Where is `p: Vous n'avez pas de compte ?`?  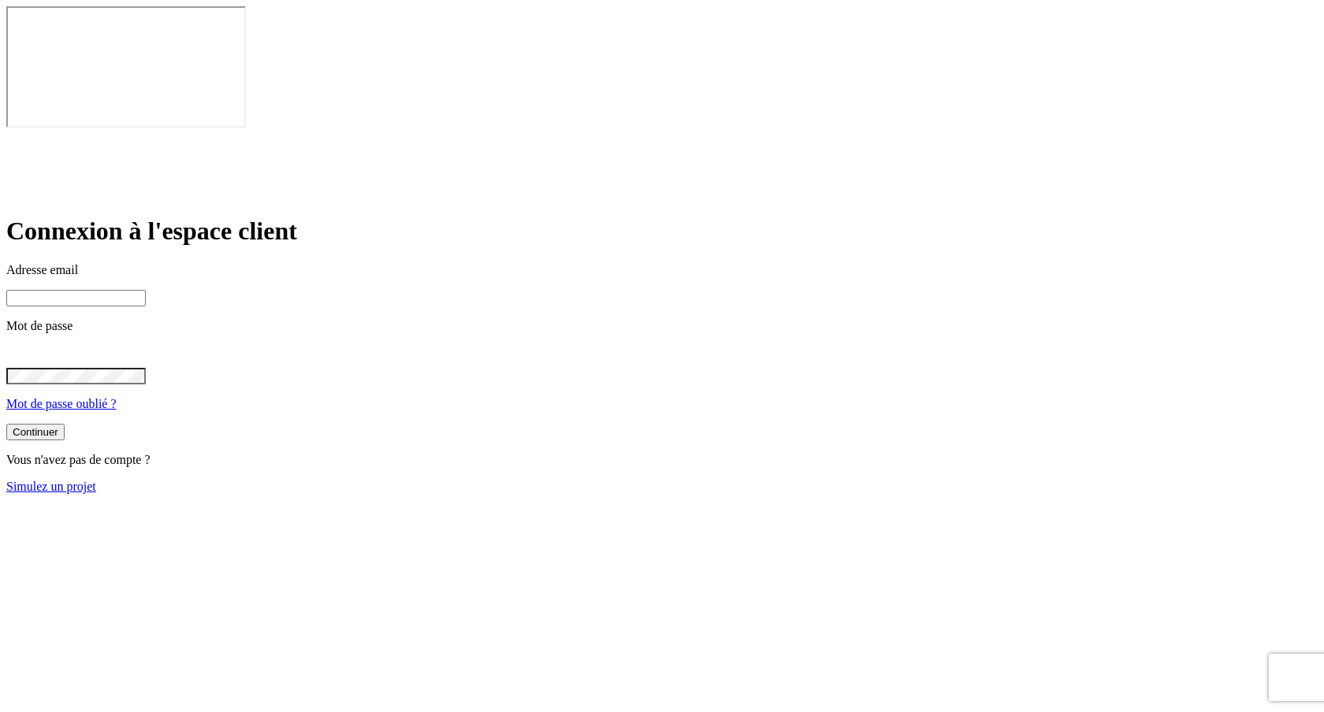
p: Vous n'avez pas de compte ? is located at coordinates (662, 460).